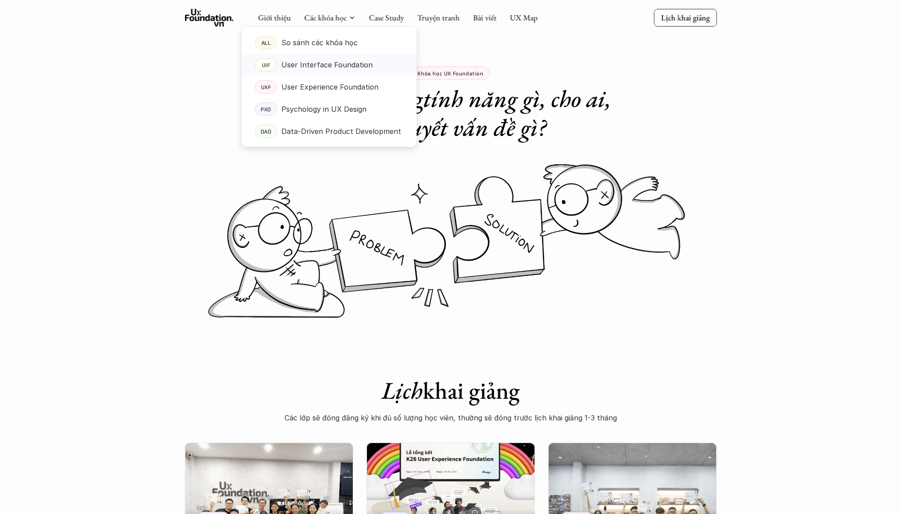 The image size is (901, 514). What do you see at coordinates (265, 87) in the screenshot?
I see `p: UXF` at bounding box center [265, 87].